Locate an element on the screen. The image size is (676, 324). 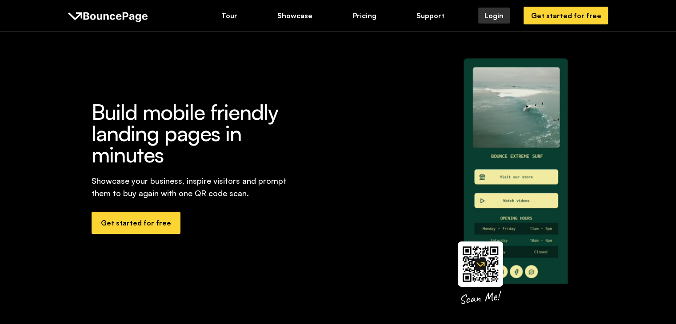
div: Support is located at coordinates (430, 16).